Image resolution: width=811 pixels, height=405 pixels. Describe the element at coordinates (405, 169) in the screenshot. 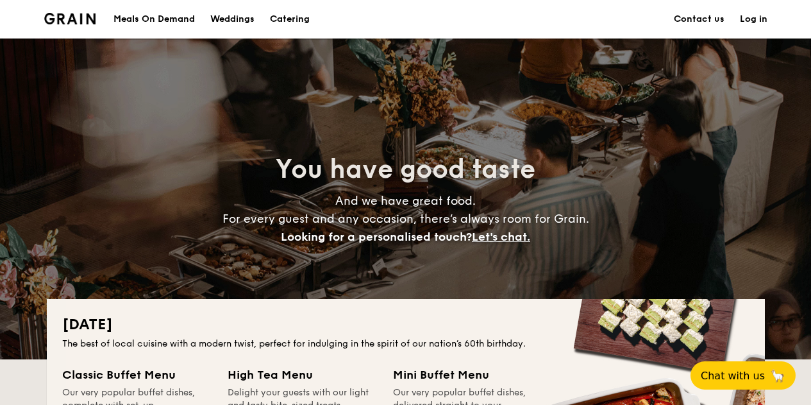

I see `span: You have good taste` at that location.